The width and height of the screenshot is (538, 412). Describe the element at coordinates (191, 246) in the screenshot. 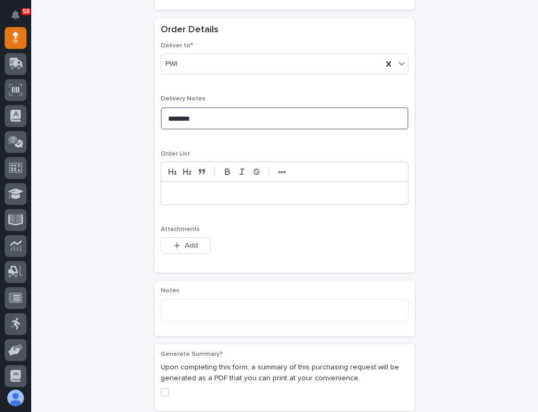

I see `span: Add` at that location.